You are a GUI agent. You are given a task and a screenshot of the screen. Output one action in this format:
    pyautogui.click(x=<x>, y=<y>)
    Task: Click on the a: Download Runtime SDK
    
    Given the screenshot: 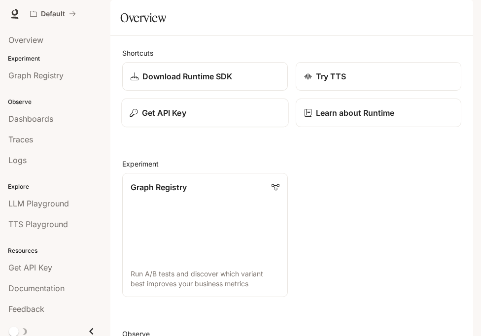 What is the action you would take?
    pyautogui.click(x=205, y=76)
    